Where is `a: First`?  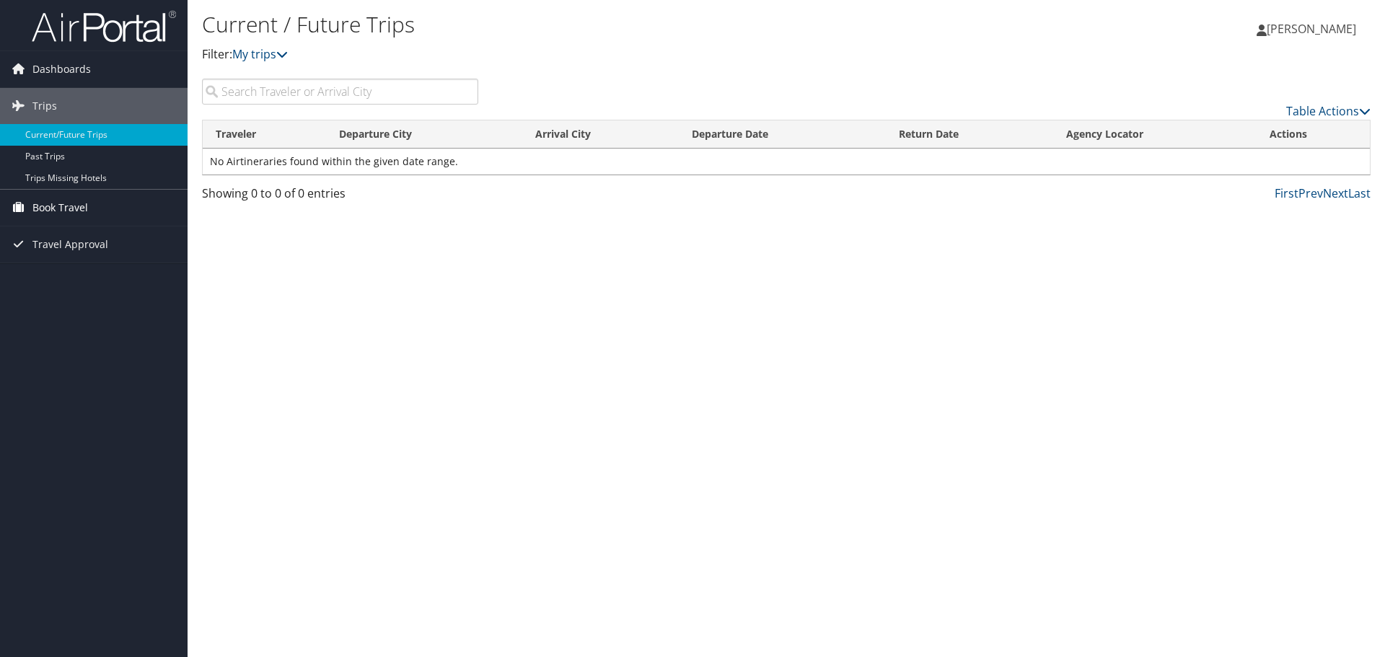 a: First is located at coordinates (1286, 193).